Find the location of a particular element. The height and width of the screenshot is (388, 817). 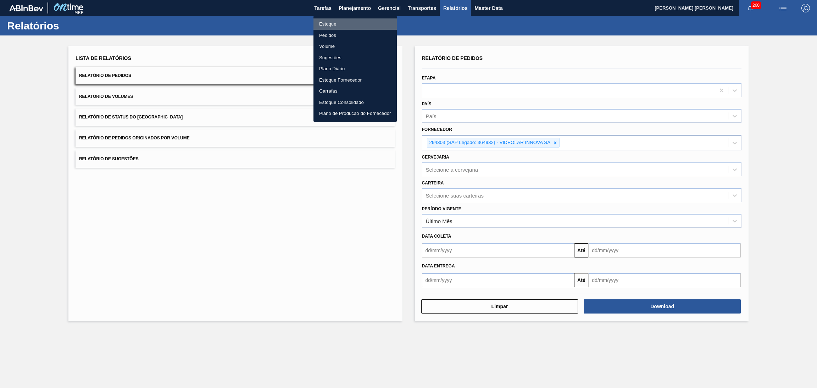

a: Estoque Fornecedor is located at coordinates (355, 80).